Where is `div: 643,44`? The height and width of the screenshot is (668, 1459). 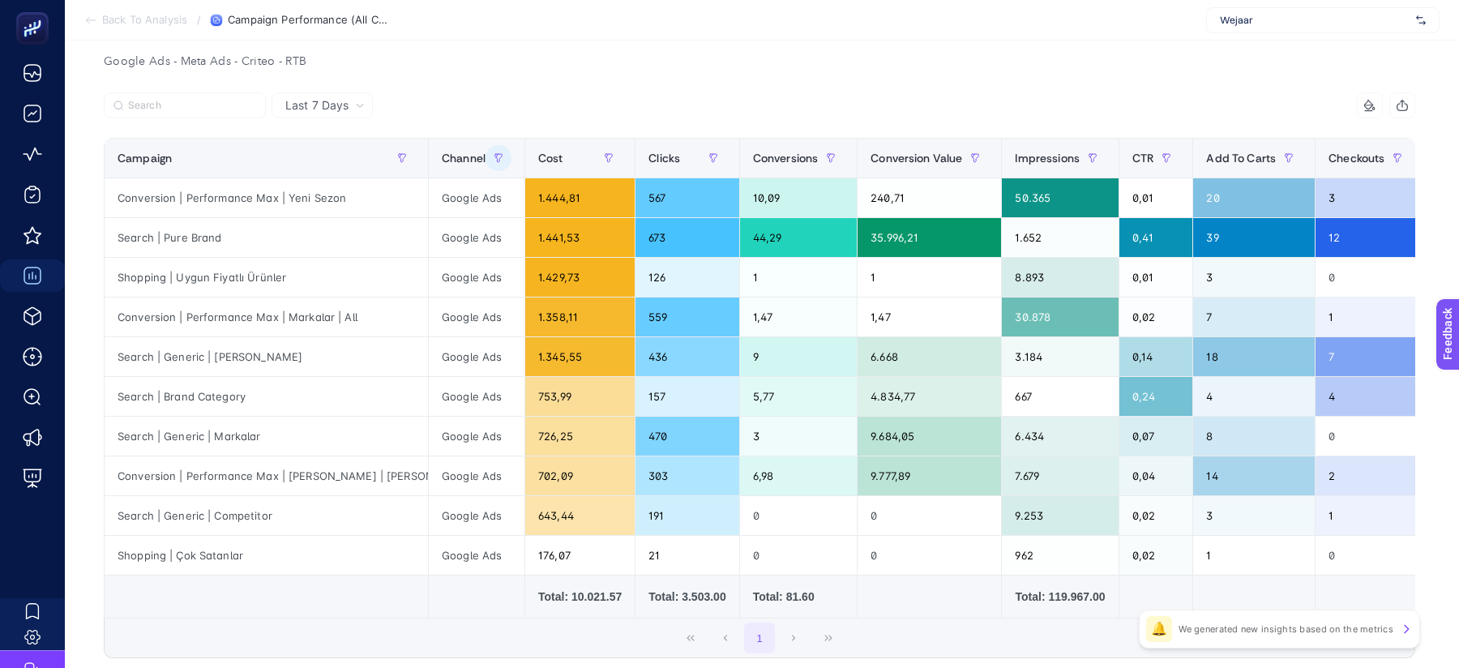
div: 643,44 is located at coordinates (579, 515).